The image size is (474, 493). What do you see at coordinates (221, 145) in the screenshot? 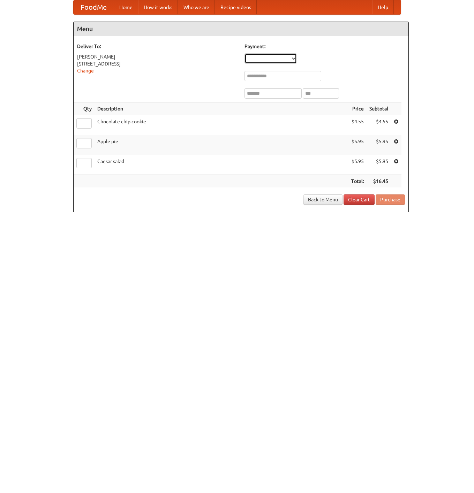
I see `td: Apple pie` at bounding box center [221, 145].